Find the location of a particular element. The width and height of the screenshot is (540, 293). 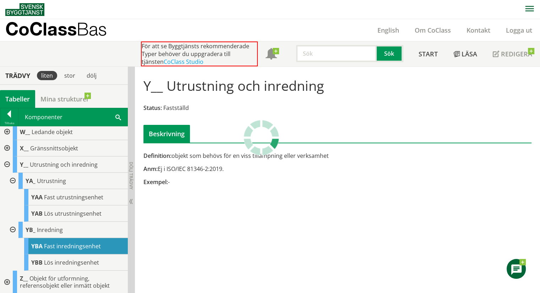

span: YB_ is located at coordinates (31, 230).